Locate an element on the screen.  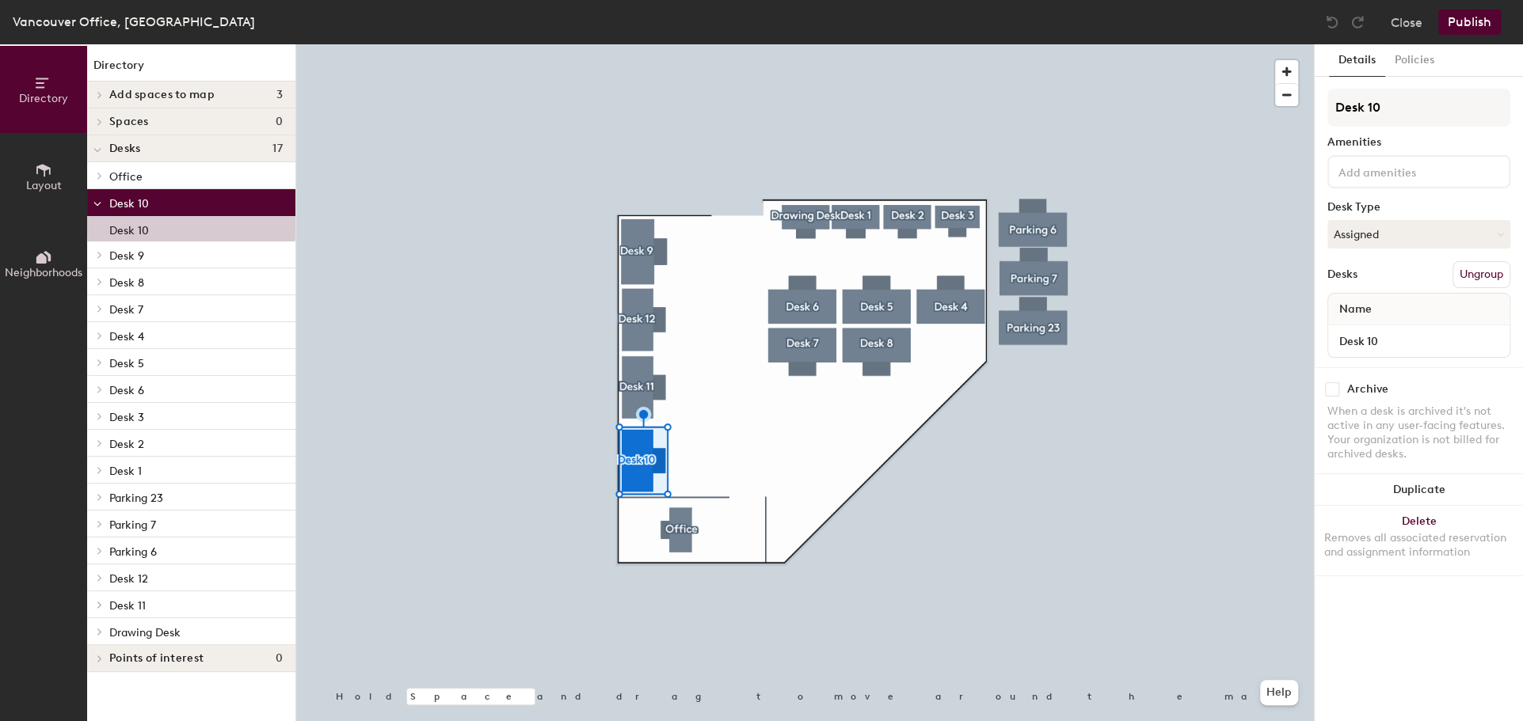
span: Desk 9 is located at coordinates (127, 256).